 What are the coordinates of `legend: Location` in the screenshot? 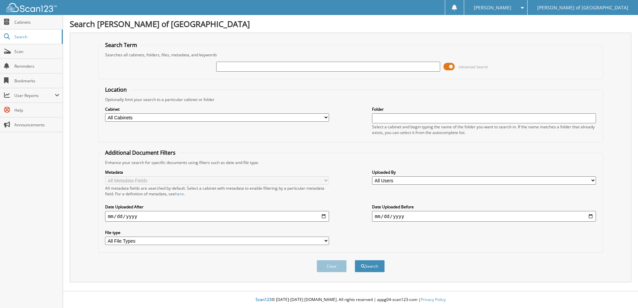 It's located at (116, 90).